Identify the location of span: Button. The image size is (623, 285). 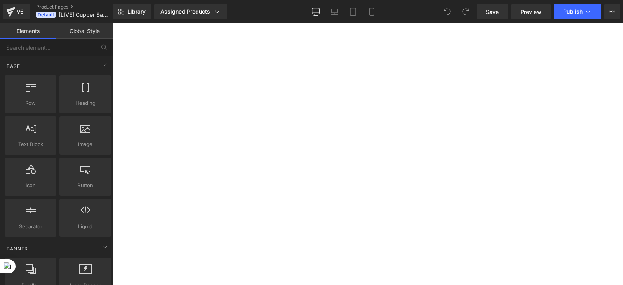
(85, 185).